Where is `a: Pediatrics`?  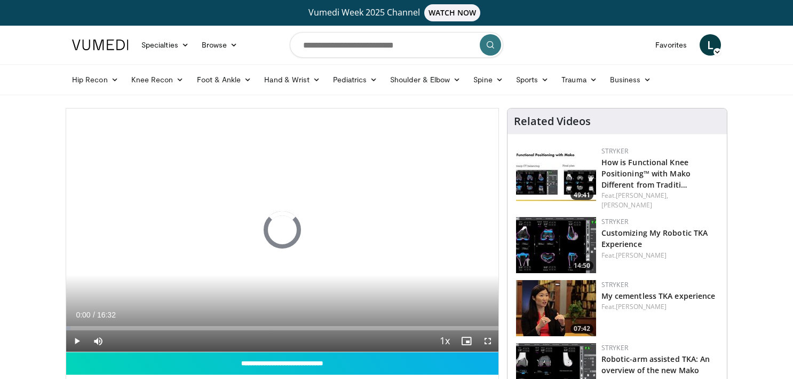
a: Pediatrics is located at coordinates (355, 80).